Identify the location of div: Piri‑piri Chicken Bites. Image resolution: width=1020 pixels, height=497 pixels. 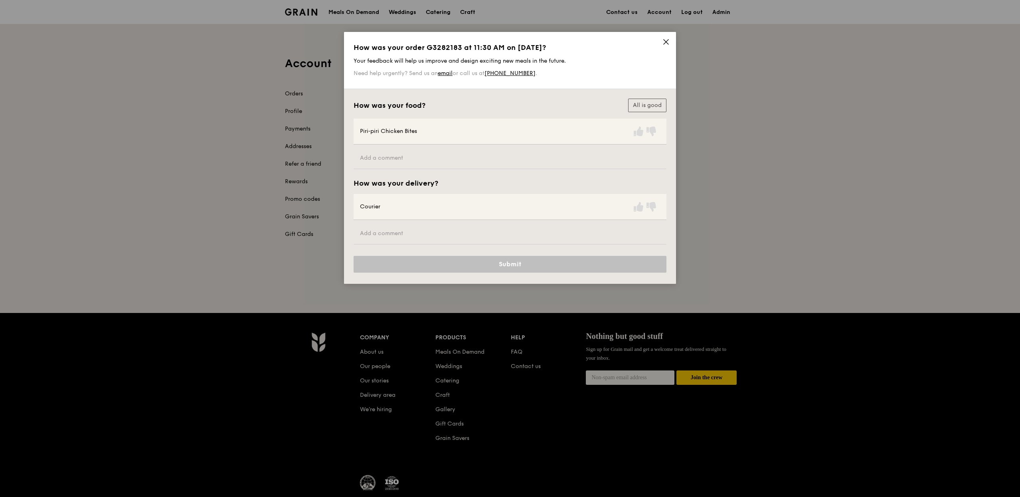
(388, 131).